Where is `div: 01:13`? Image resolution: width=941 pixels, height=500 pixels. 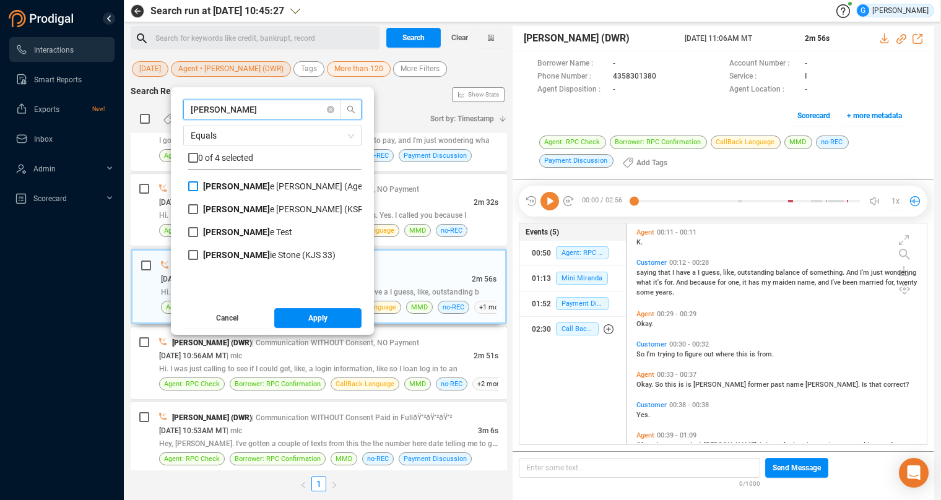 div: 01:13 is located at coordinates (541, 279).